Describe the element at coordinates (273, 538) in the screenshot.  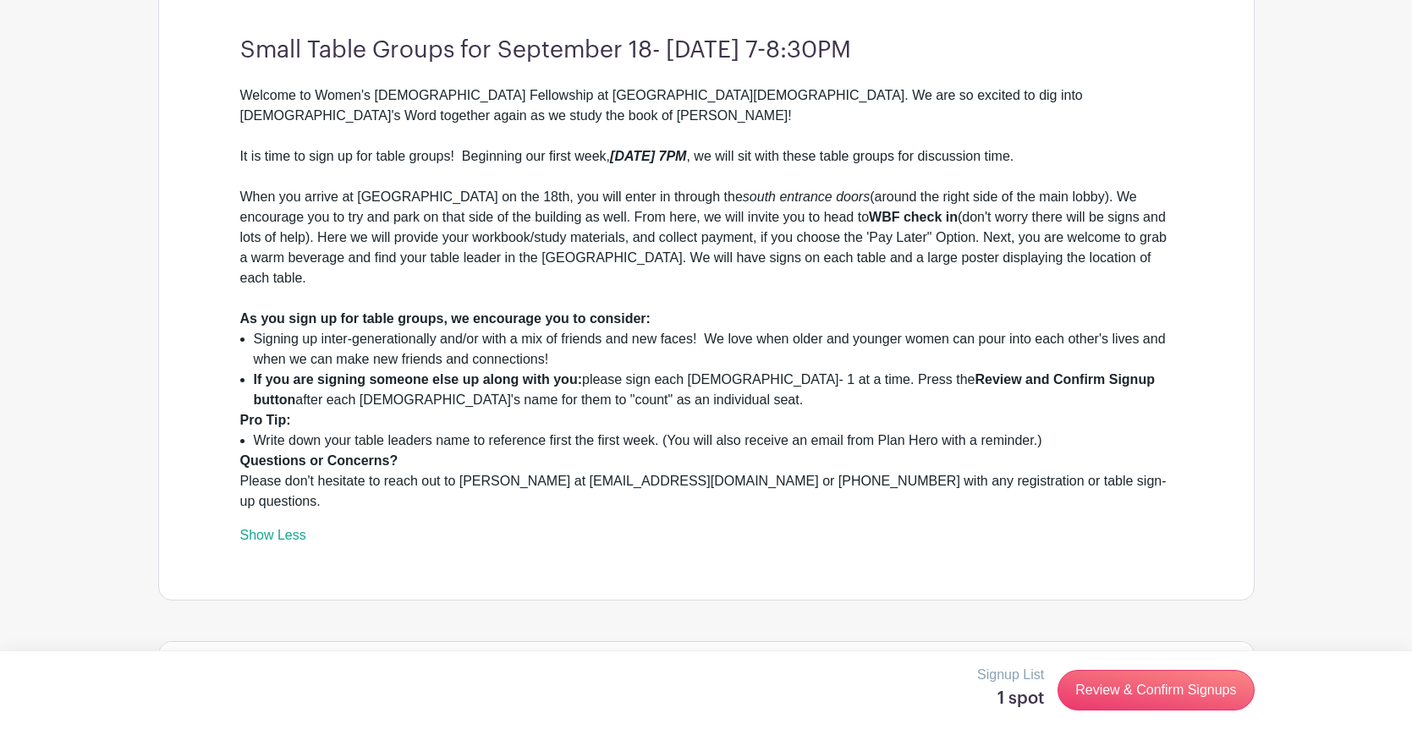
I see `a: Show Less` at that location.